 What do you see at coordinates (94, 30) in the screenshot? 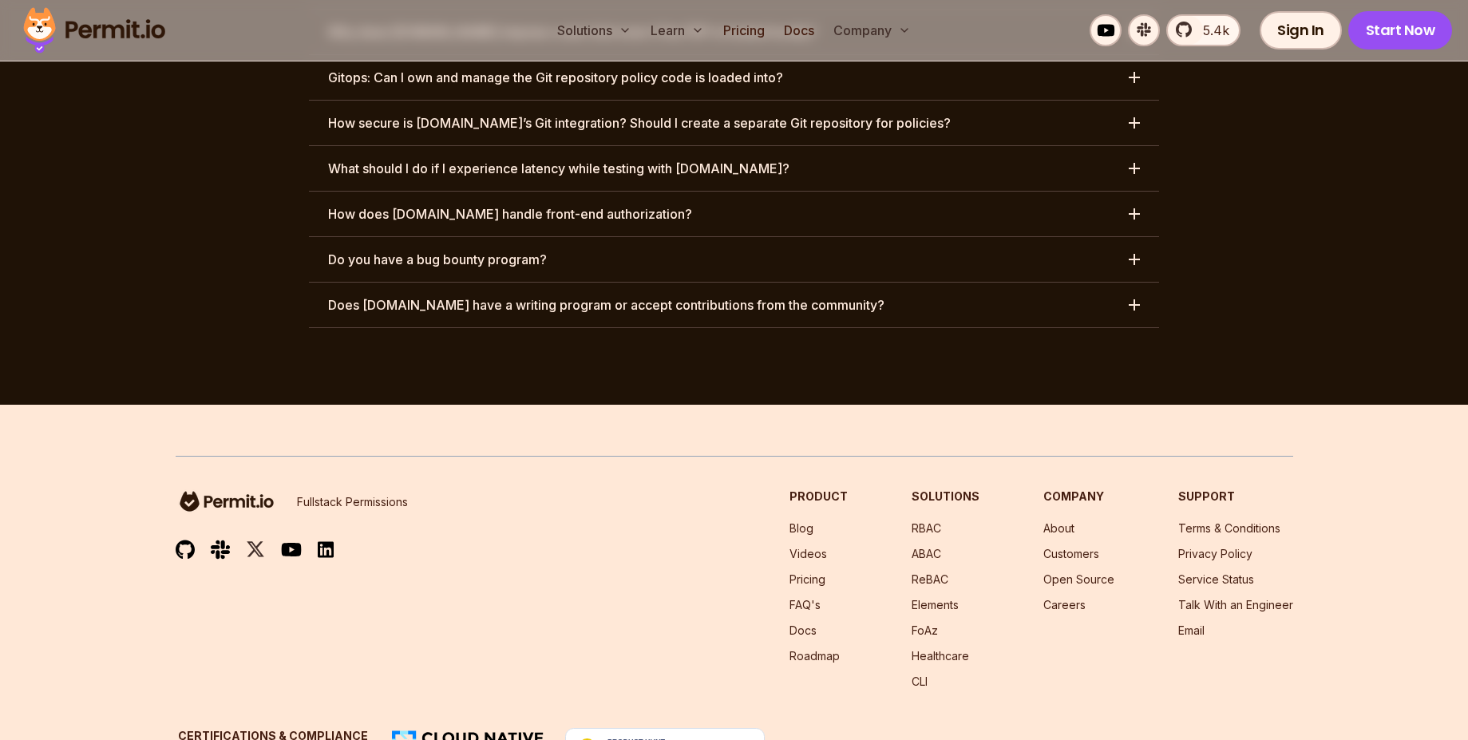
I see `img: Permit logo` at bounding box center [94, 30].